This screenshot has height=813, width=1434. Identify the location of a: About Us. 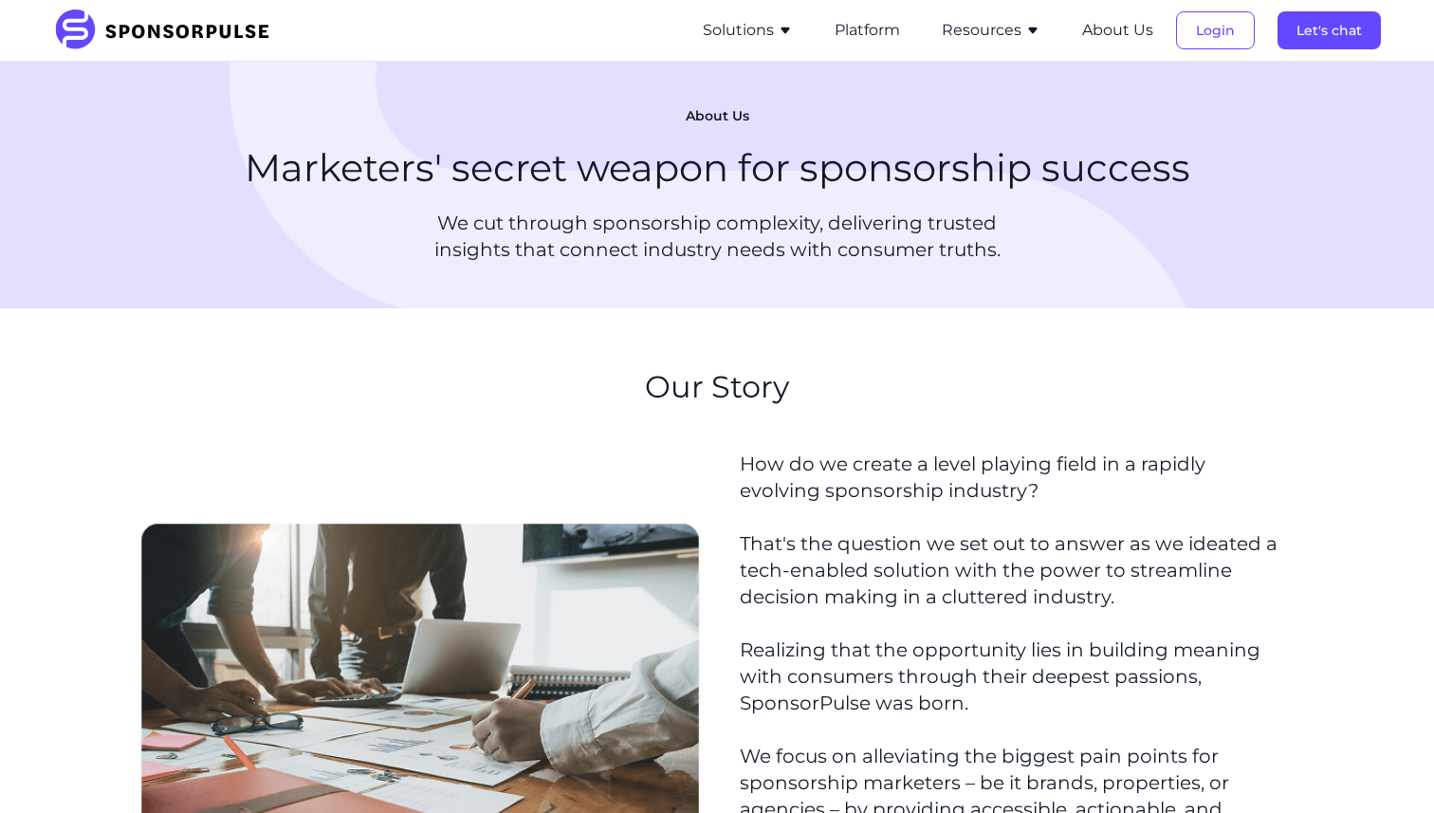
(1117, 30).